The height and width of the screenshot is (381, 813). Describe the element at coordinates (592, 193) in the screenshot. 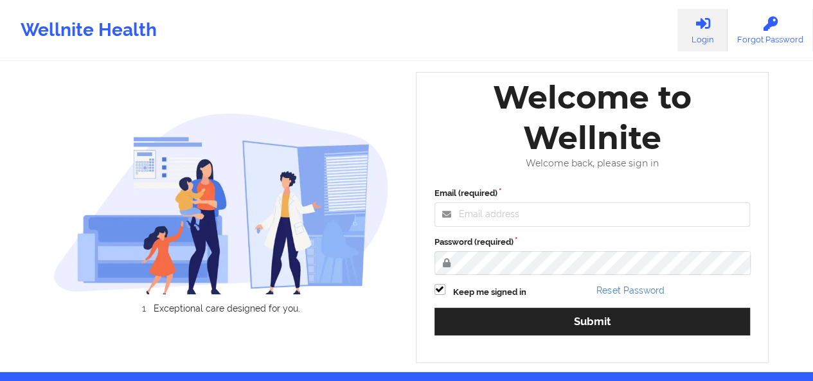

I see `label: Email (required)` at that location.